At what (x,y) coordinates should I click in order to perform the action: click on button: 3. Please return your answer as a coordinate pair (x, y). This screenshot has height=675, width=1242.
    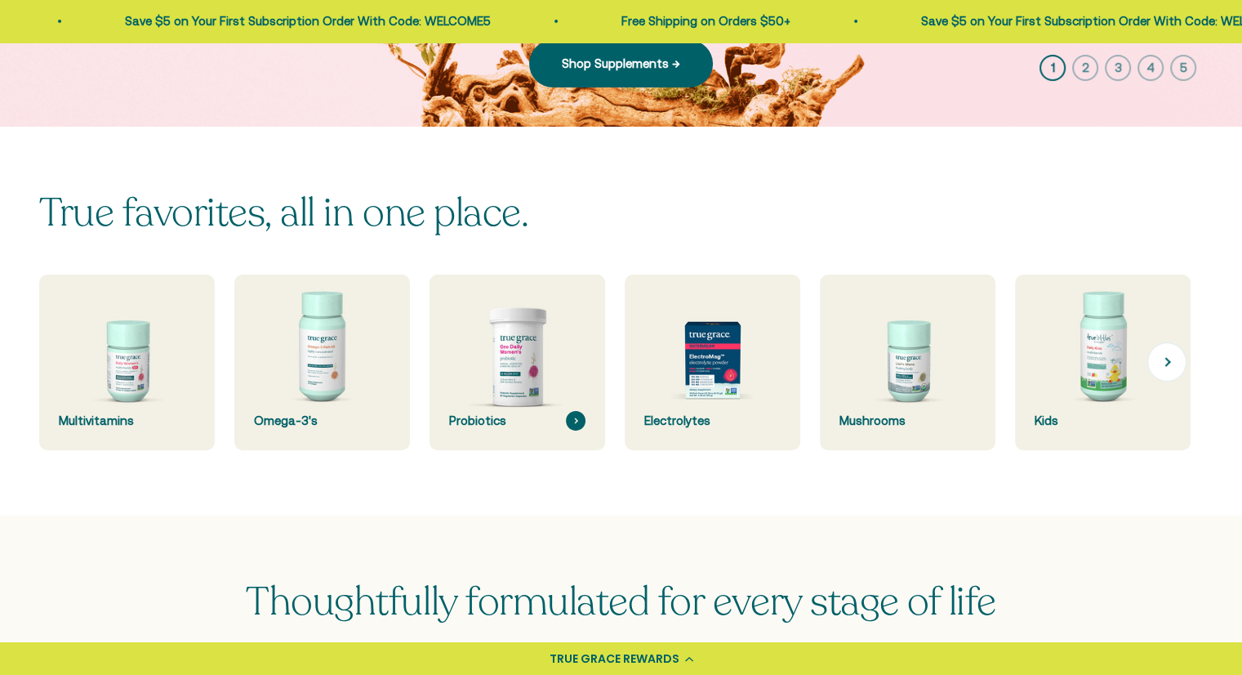
    Looking at the image, I should click on (1118, 68).